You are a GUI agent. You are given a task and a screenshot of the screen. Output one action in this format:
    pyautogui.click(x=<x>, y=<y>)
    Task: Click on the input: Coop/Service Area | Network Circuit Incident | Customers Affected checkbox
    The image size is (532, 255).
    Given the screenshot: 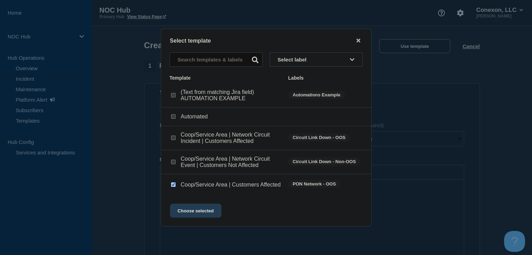 What is the action you would take?
    pyautogui.click(x=173, y=138)
    